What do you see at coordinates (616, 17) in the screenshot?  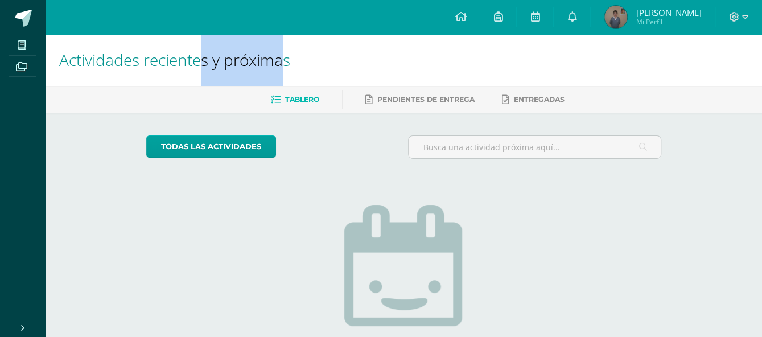 I see `img: 098cafaf3700ca7f8303d9d5b338d3b5.png` at bounding box center [616, 17].